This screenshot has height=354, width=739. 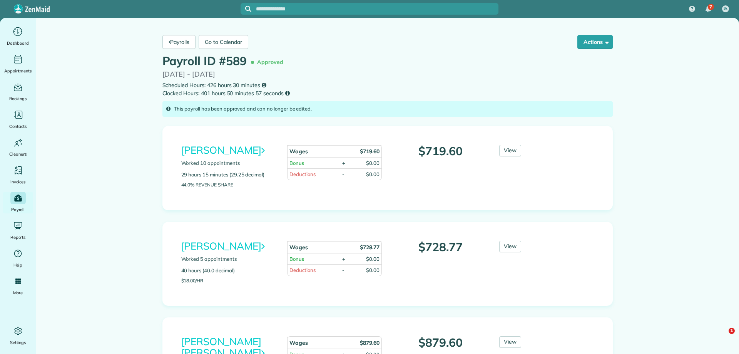 I want to click on p: $719.60, so click(x=441, y=151).